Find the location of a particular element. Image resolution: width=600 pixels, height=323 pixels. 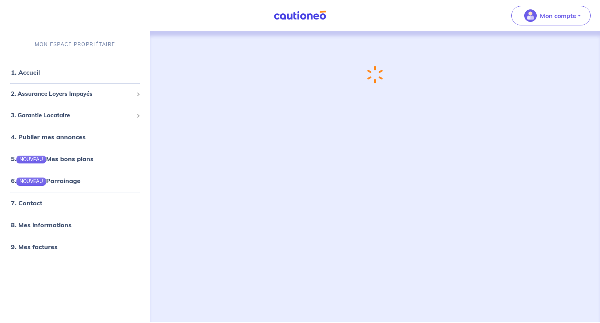

a: 1. Accueil is located at coordinates (25, 72).